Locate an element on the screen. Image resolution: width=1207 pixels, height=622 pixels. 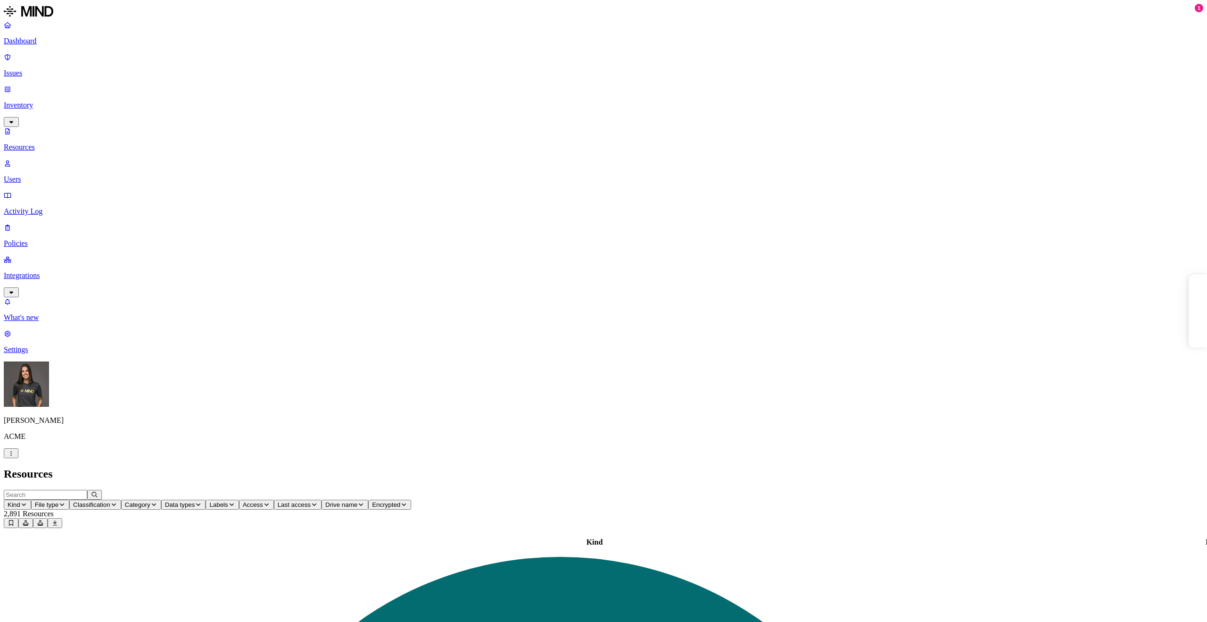
span: Kind is located at coordinates (14, 504).